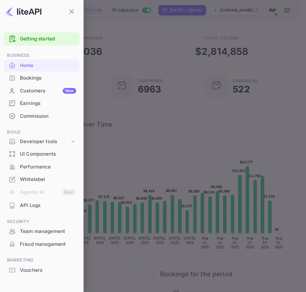 This screenshot has width=306, height=292. Describe the element at coordinates (41, 154) in the screenshot. I see `a: UI Components` at that location.